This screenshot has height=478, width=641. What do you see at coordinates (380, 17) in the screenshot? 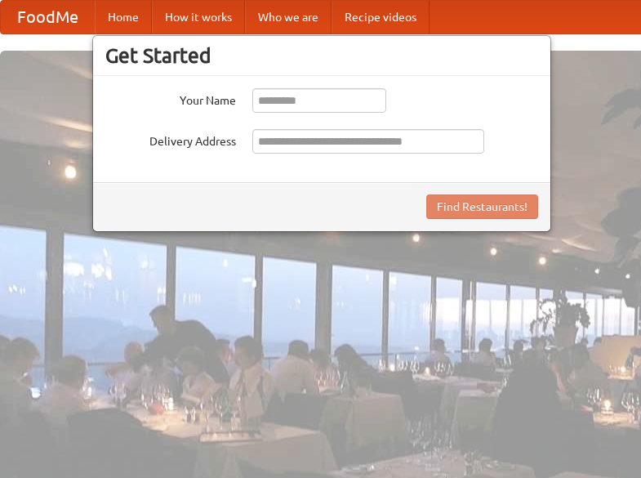
I see `a: Recipe videos` at bounding box center [380, 17].